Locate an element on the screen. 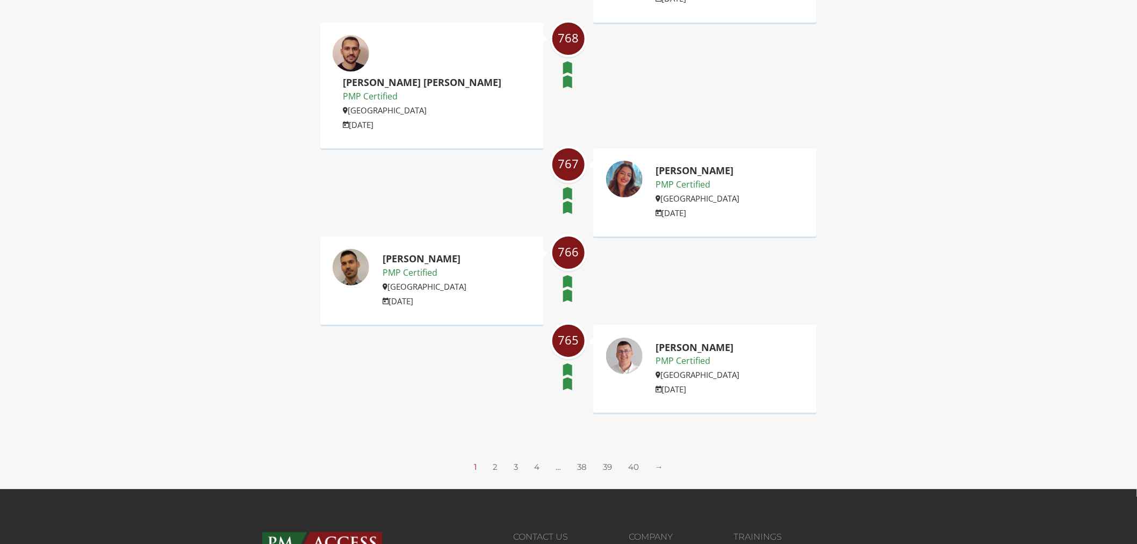 The image size is (1137, 544). img: Alexandru Cojocaru is located at coordinates (351, 267).